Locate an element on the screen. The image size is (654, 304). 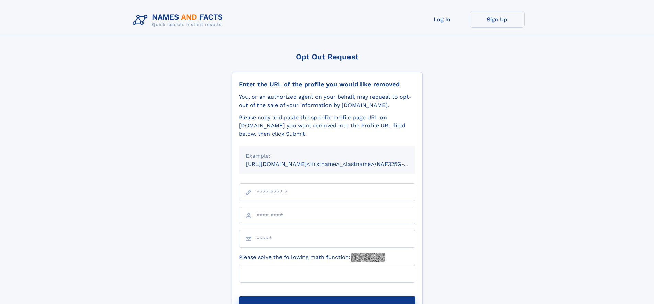
div: Opt Out Request is located at coordinates (327, 57).